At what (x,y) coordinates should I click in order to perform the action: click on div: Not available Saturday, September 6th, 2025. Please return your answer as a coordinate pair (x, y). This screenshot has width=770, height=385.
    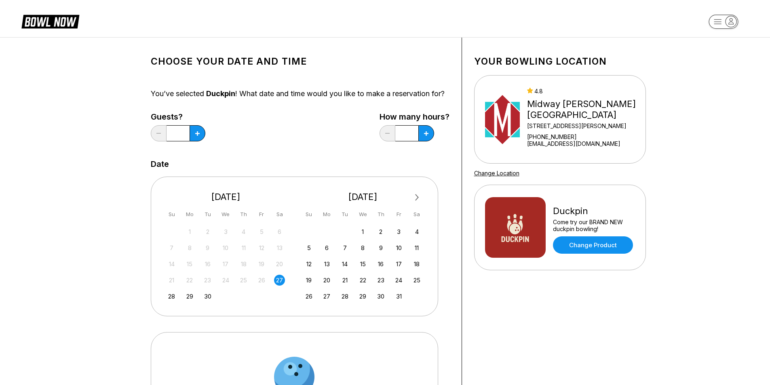
    Looking at the image, I should click on (279, 231).